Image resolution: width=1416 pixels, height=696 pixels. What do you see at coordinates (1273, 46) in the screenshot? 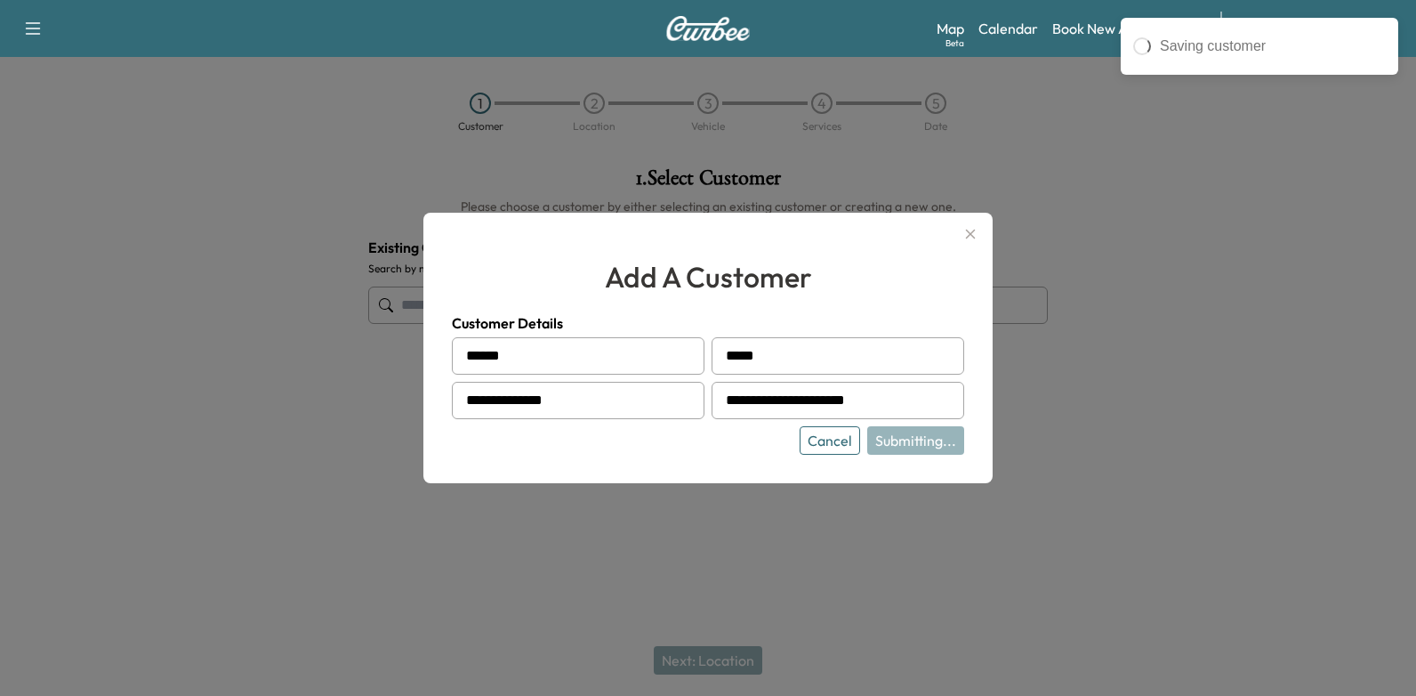
I see `div: Saving customer` at bounding box center [1273, 46].